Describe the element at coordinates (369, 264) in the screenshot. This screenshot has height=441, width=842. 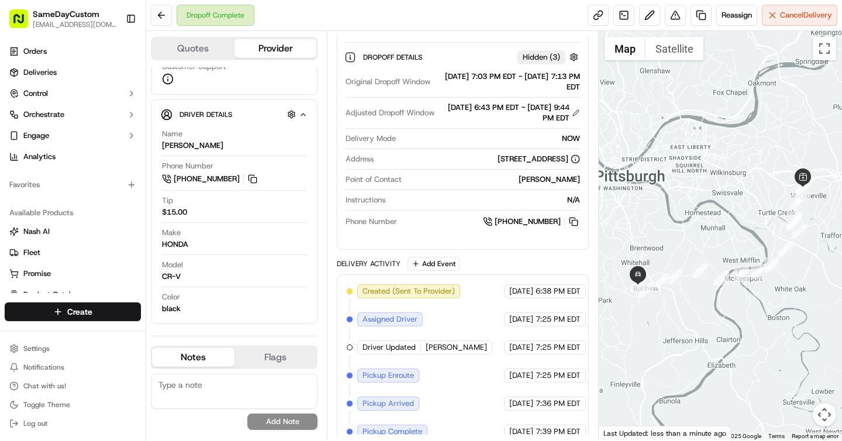
I see `div: Delivery Activity` at that location.